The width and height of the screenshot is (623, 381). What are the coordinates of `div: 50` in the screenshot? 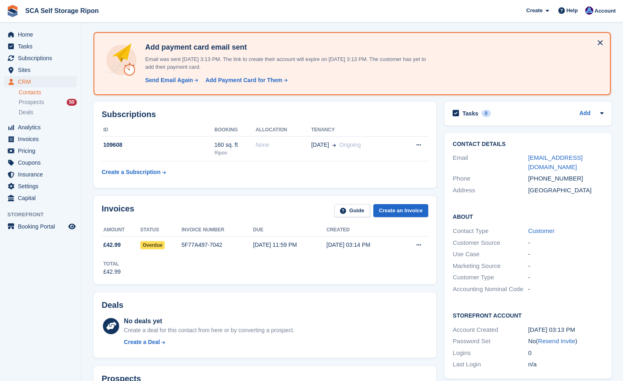 It's located at (72, 102).